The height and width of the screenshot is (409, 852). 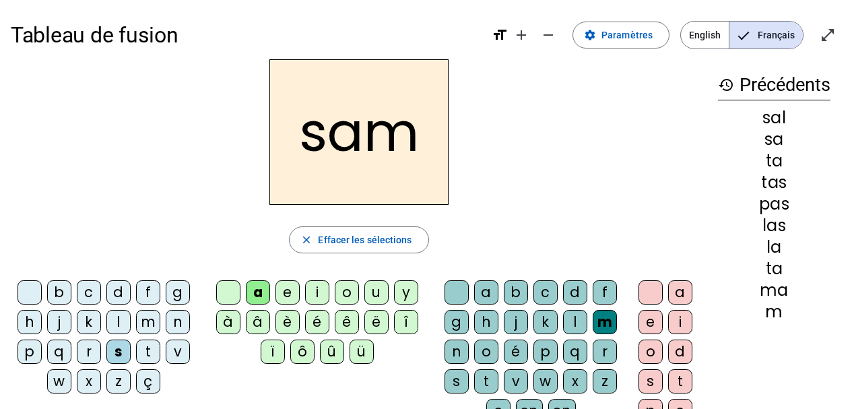 I want to click on button: Augmenter la taille de la police, so click(x=521, y=35).